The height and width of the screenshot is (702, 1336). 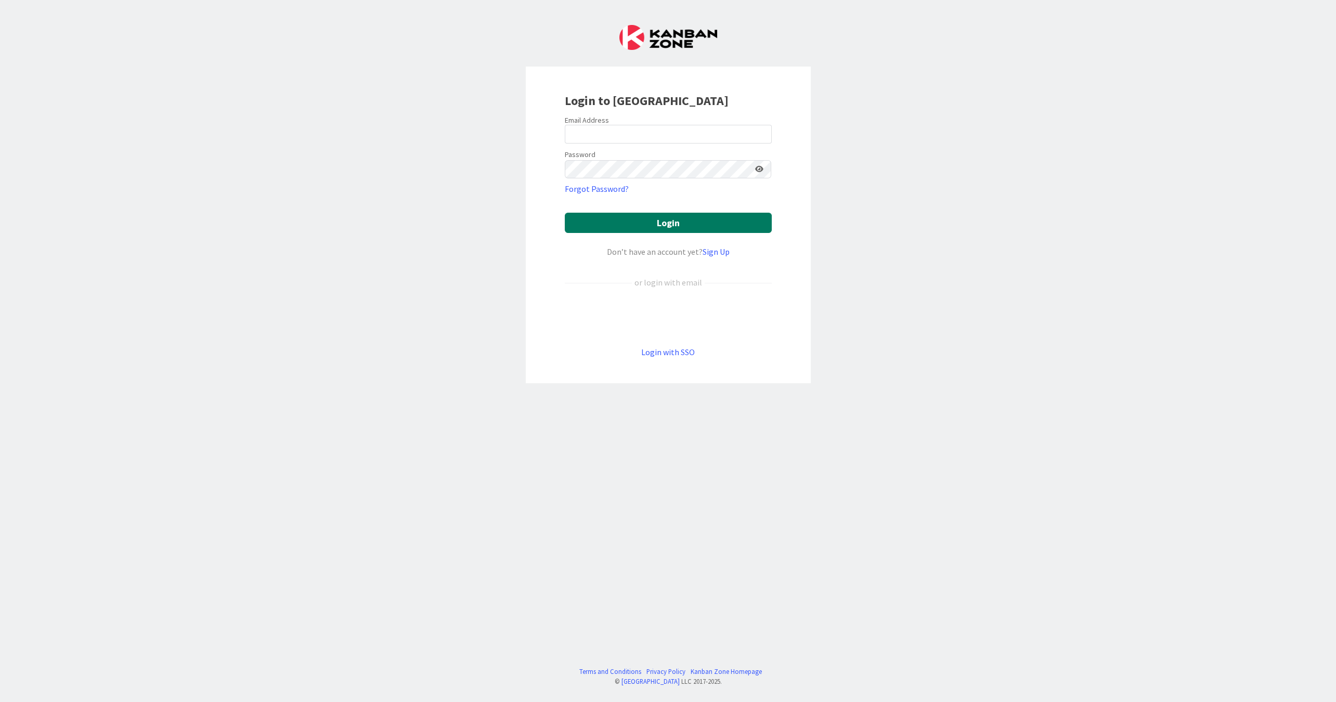 I want to click on label: Email Address, so click(x=587, y=120).